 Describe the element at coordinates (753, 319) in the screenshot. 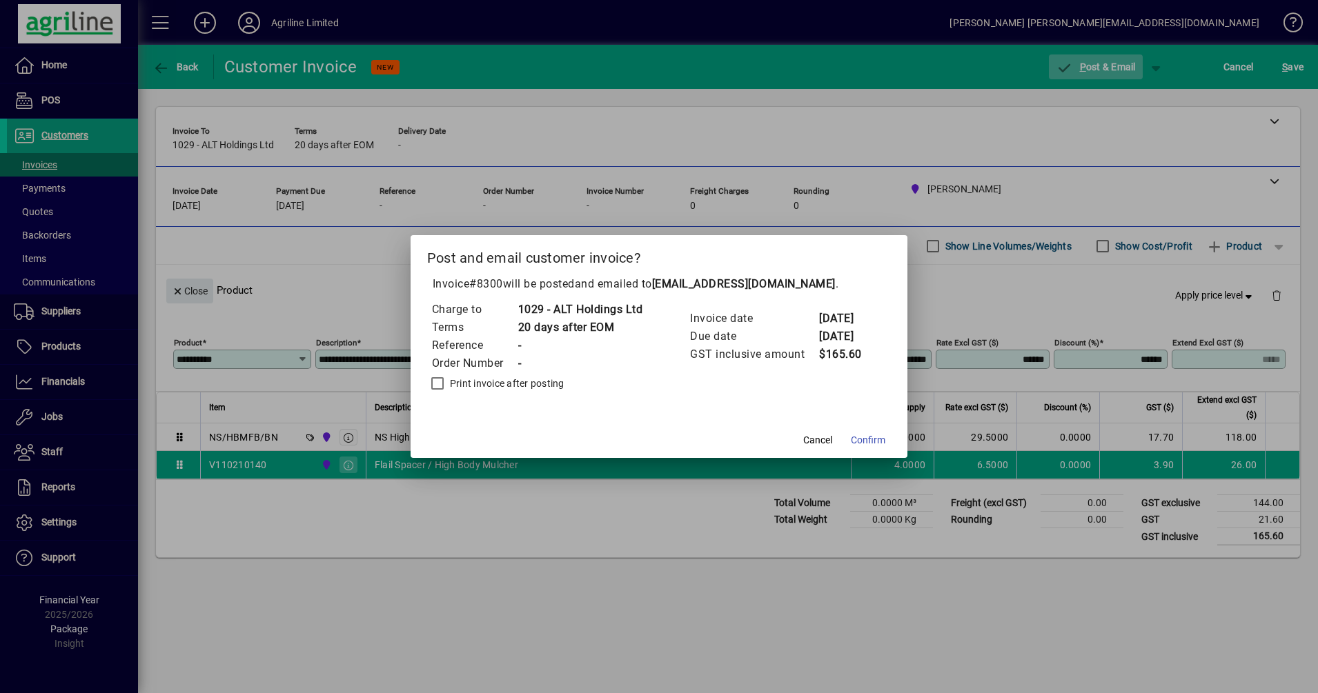

I see `td: Invoice date` at that location.